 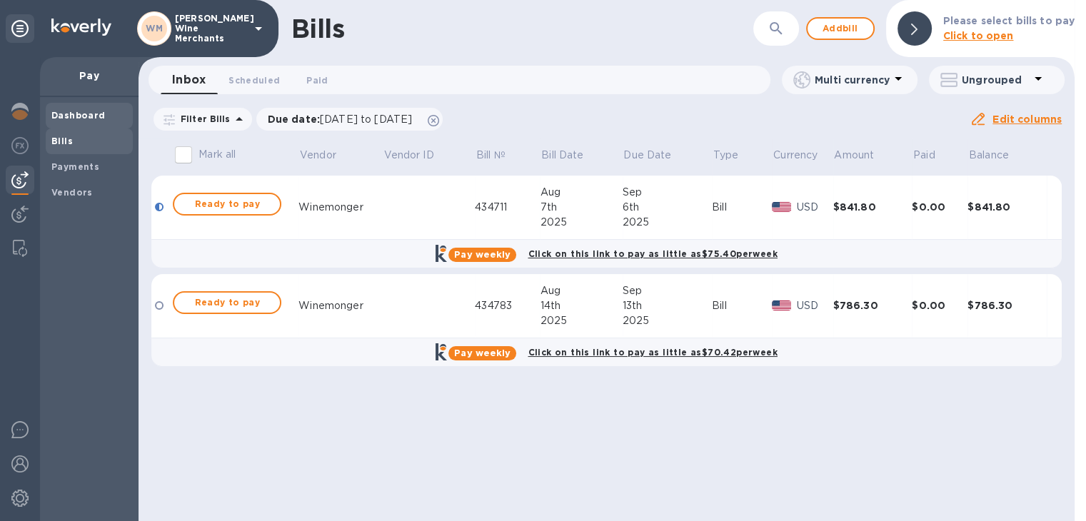 What do you see at coordinates (188, 80) in the screenshot?
I see `span: Inbox` at bounding box center [188, 80].